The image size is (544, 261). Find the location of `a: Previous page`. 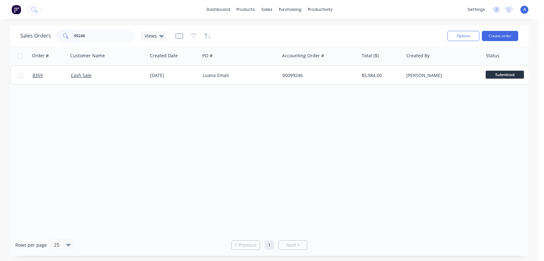

a: Previous page is located at coordinates (246, 245).